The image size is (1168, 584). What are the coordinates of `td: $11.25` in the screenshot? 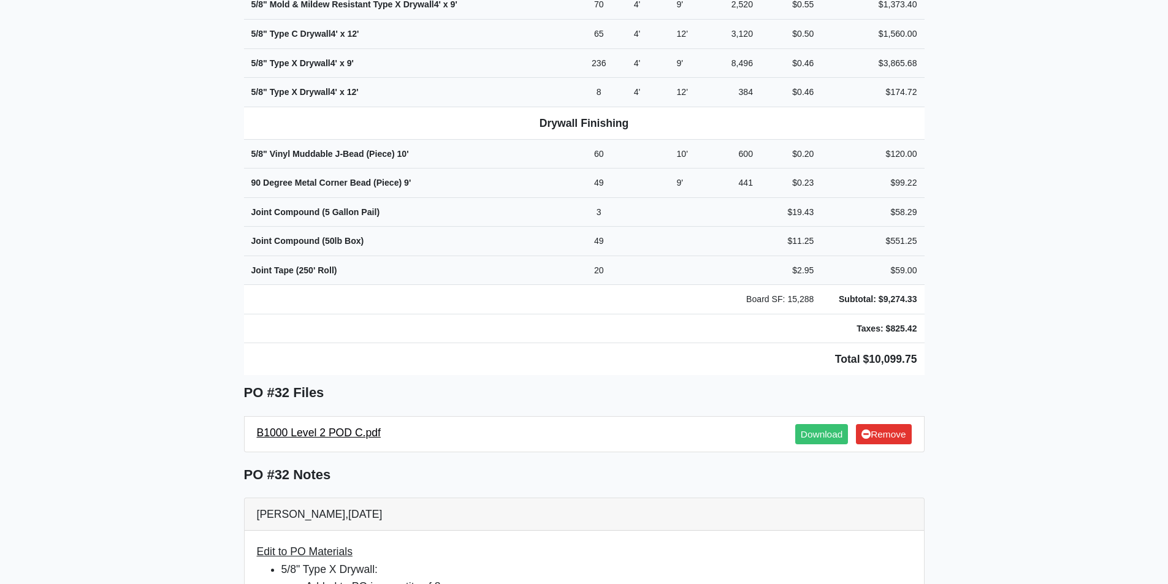 It's located at (790, 241).